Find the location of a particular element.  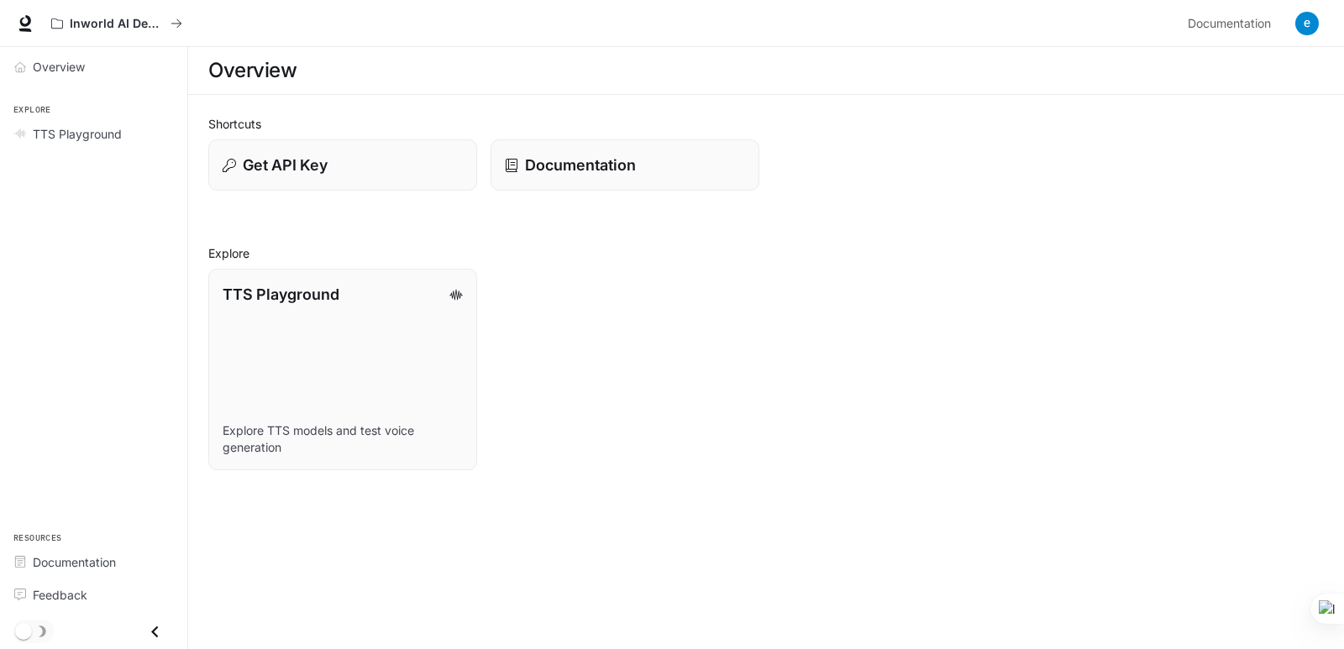

button: All workspaces is located at coordinates (117, 24).